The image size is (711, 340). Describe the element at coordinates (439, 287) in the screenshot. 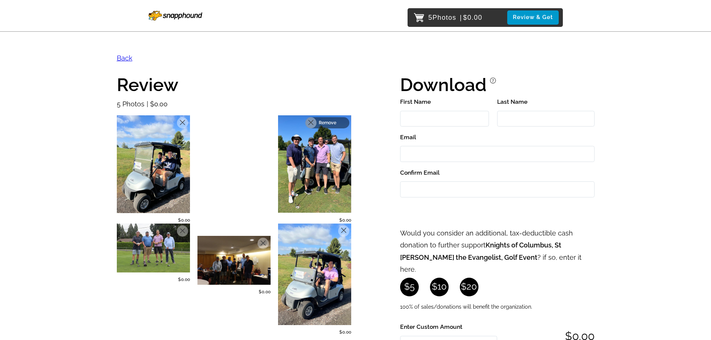

I see `a: $10` at that location.